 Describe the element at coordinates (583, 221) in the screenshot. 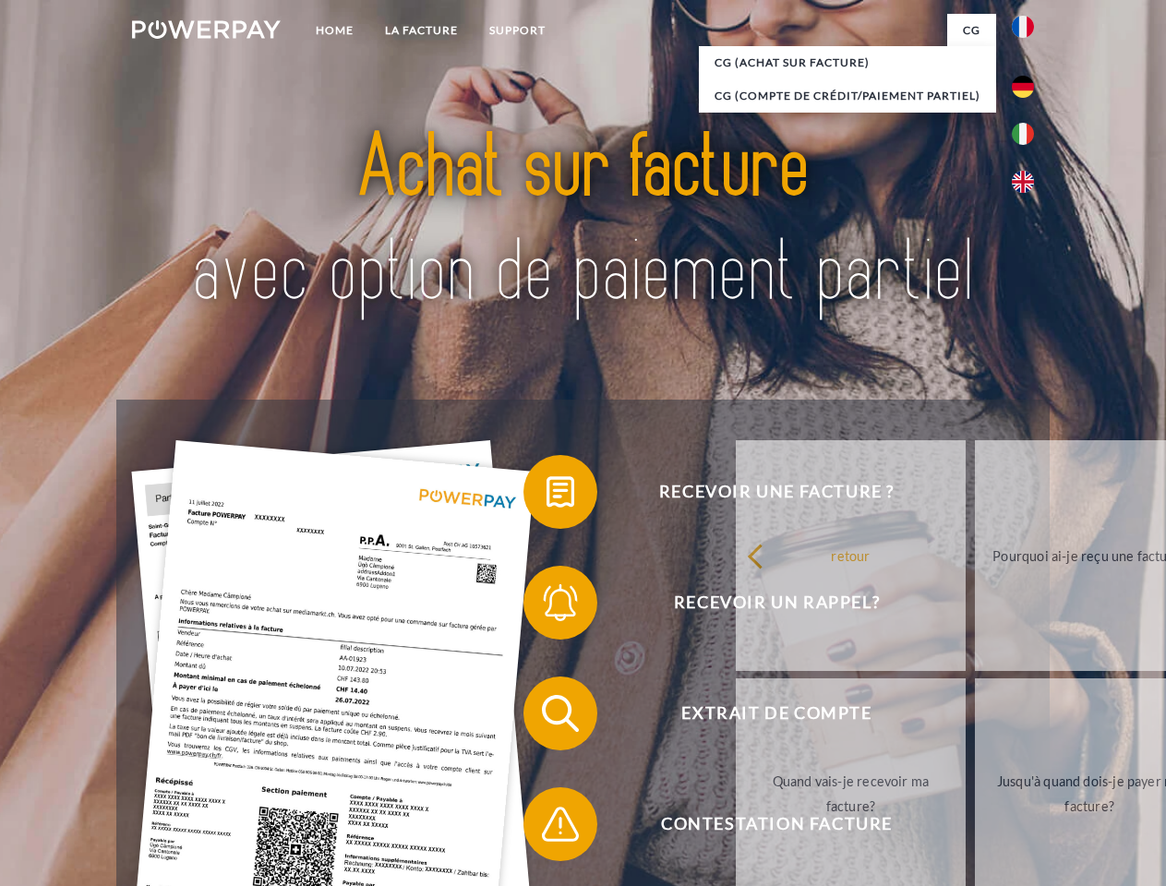

I see `img: title-powerpay_fr.svg` at that location.